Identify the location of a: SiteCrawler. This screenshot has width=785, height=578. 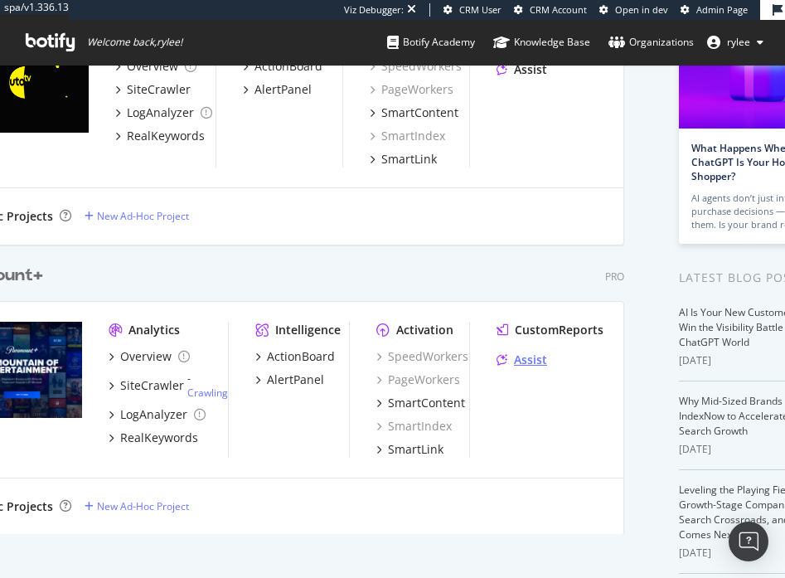
(152, 90).